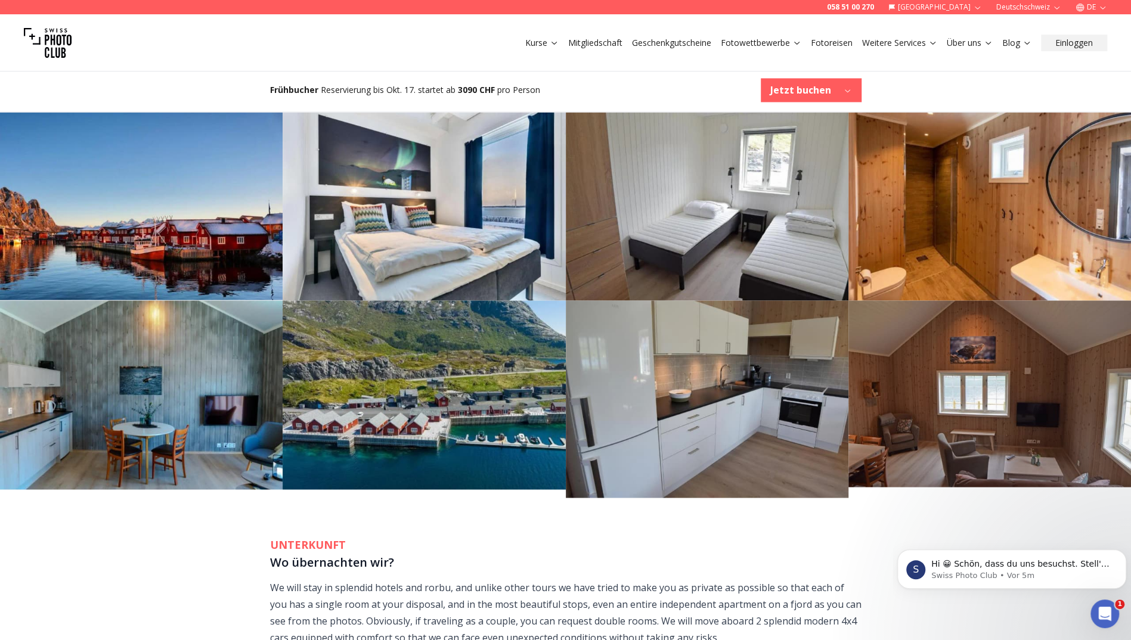 This screenshot has width=1131, height=640. Describe the element at coordinates (119, 45) in the screenshot. I see `div: message notification from Swiss Photo Club, Vor 5m. Hi 😀 Schön, dass du uns besuchst. Stell' uns ...` at that location.